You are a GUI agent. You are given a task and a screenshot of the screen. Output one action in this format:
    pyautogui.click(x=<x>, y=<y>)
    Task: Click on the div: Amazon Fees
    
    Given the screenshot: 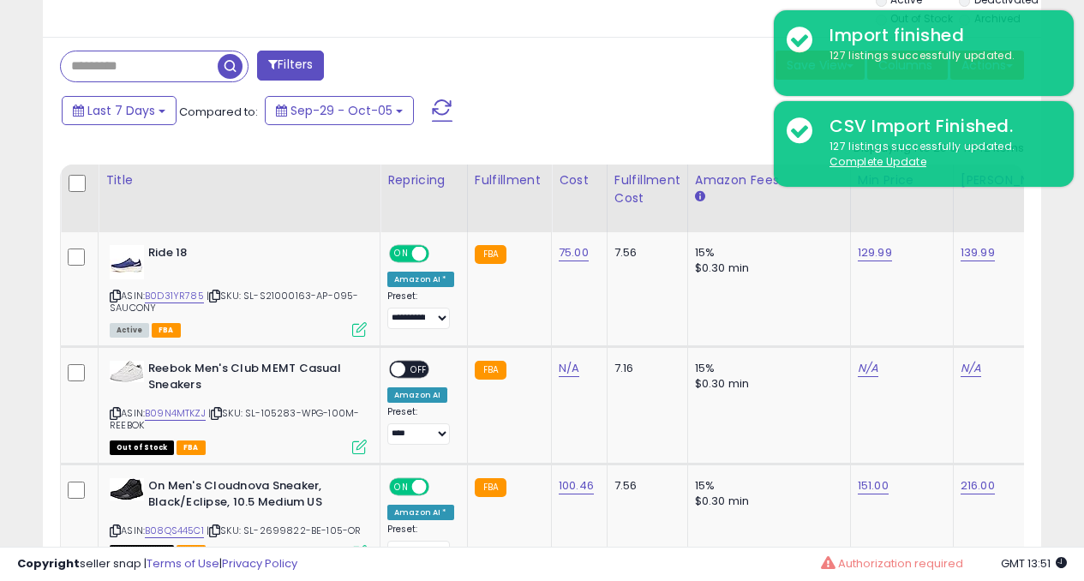 What is the action you would take?
    pyautogui.click(x=769, y=180)
    